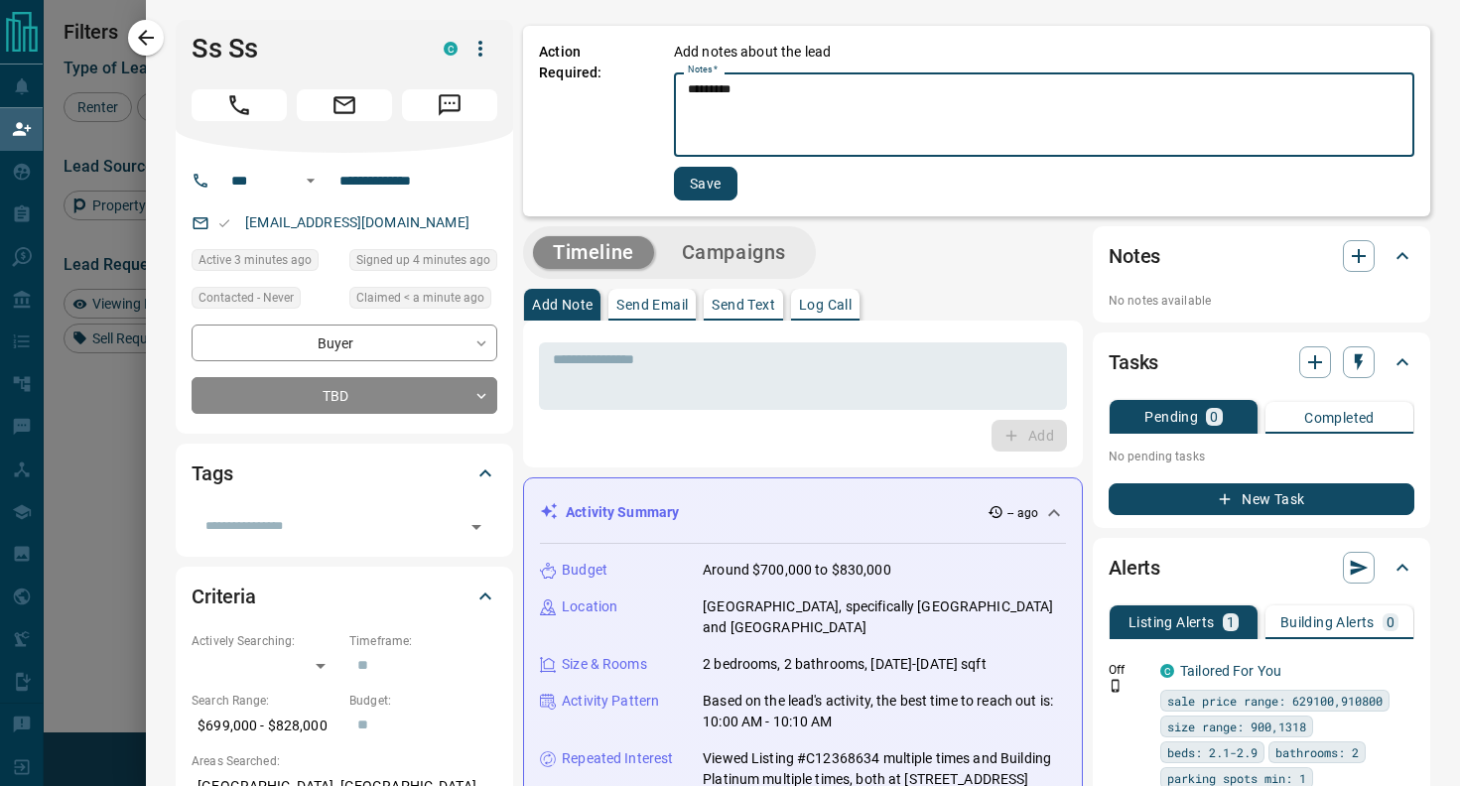 Image resolution: width=1460 pixels, height=786 pixels. Describe the element at coordinates (423, 260) in the screenshot. I see `span: Signed up 4 minutes ago` at that location.